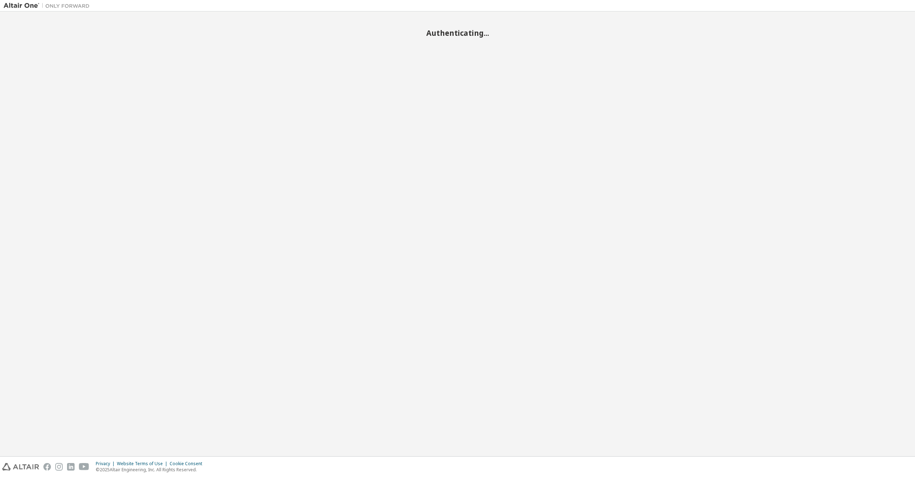  What do you see at coordinates (143, 464) in the screenshot?
I see `div: Website Terms of Use` at bounding box center [143, 464].